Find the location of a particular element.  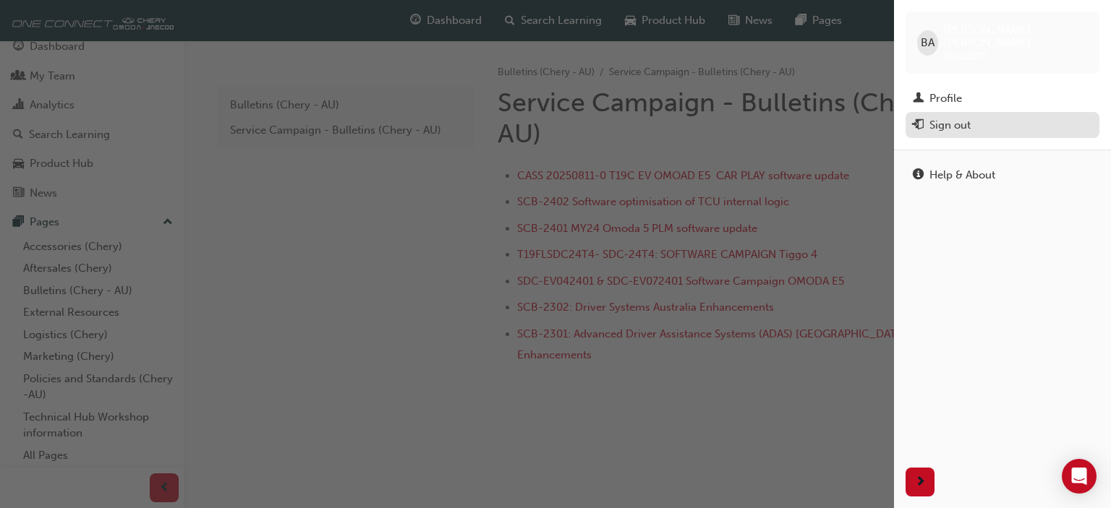

div: Profile is located at coordinates (945, 98).